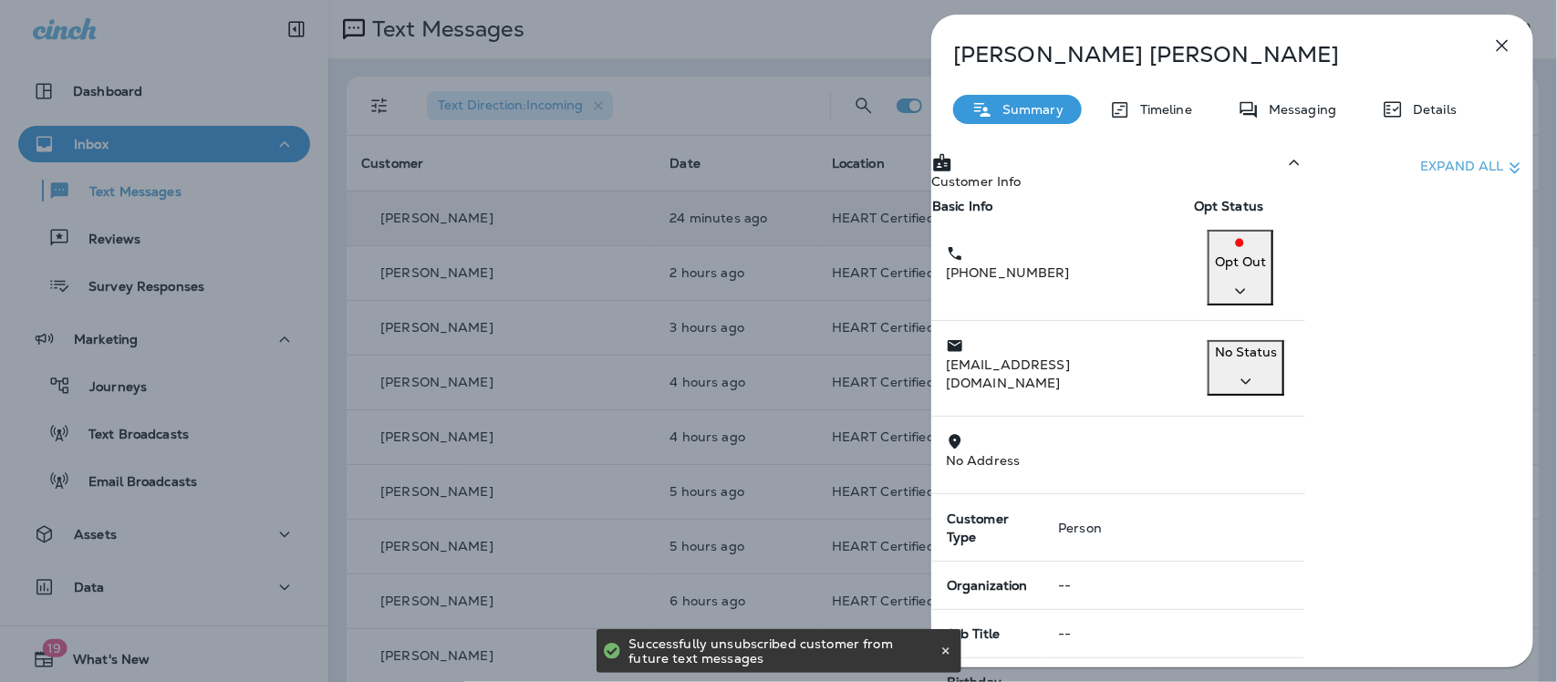 This screenshot has height=682, width=1557. What do you see at coordinates (1246, 352) in the screenshot?
I see `p: No Status` at bounding box center [1246, 352].